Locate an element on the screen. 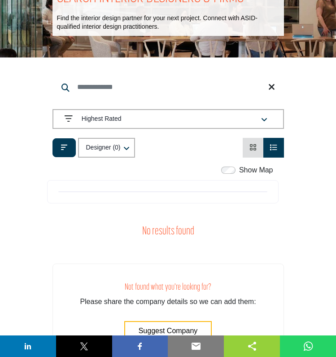 The height and width of the screenshot is (357, 336). button: Filter categories is located at coordinates (64, 148).